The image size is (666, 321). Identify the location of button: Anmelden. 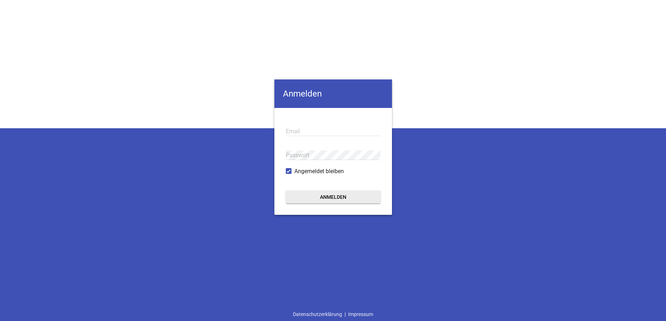
(333, 197).